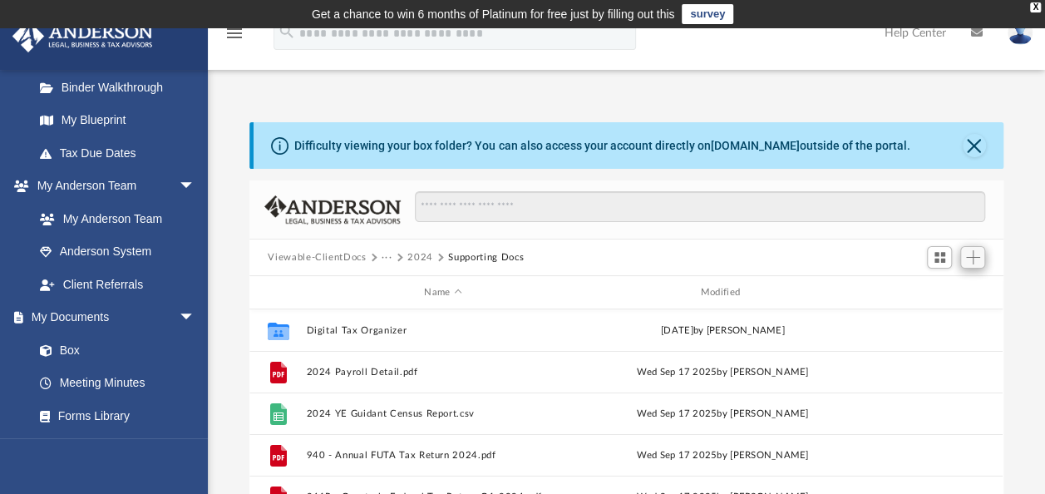  Describe the element at coordinates (235, 37) in the screenshot. I see `a: menu` at that location.